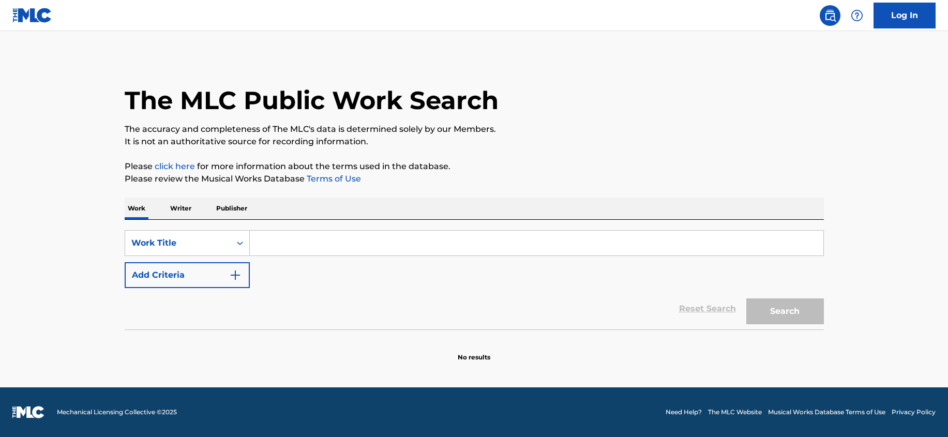  What do you see at coordinates (474, 142) in the screenshot?
I see `p: It is not an authoritative source for recording information.` at bounding box center [474, 142].